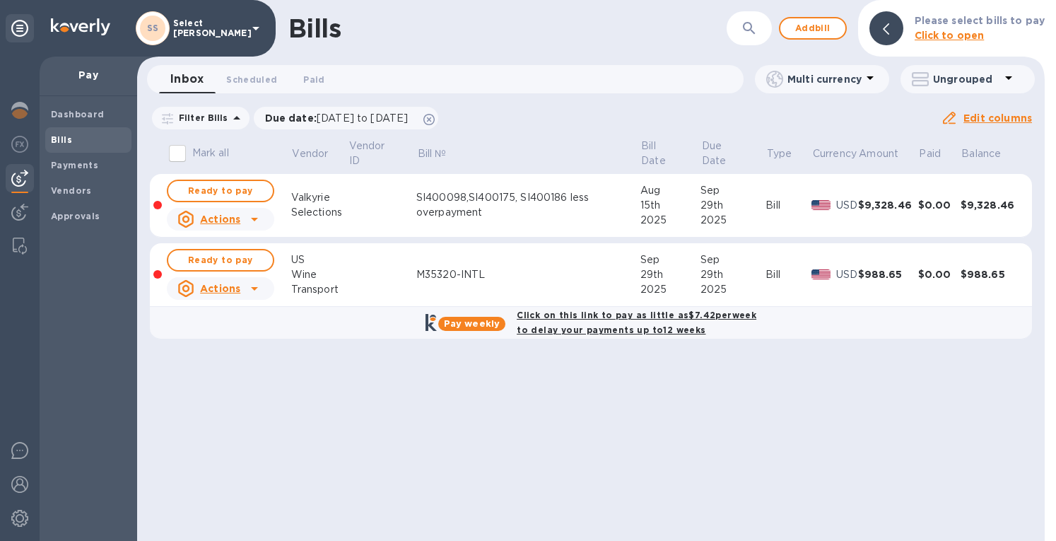 This screenshot has height=541, width=1056. Describe the element at coordinates (789, 153) in the screenshot. I see `span: Type` at that location.